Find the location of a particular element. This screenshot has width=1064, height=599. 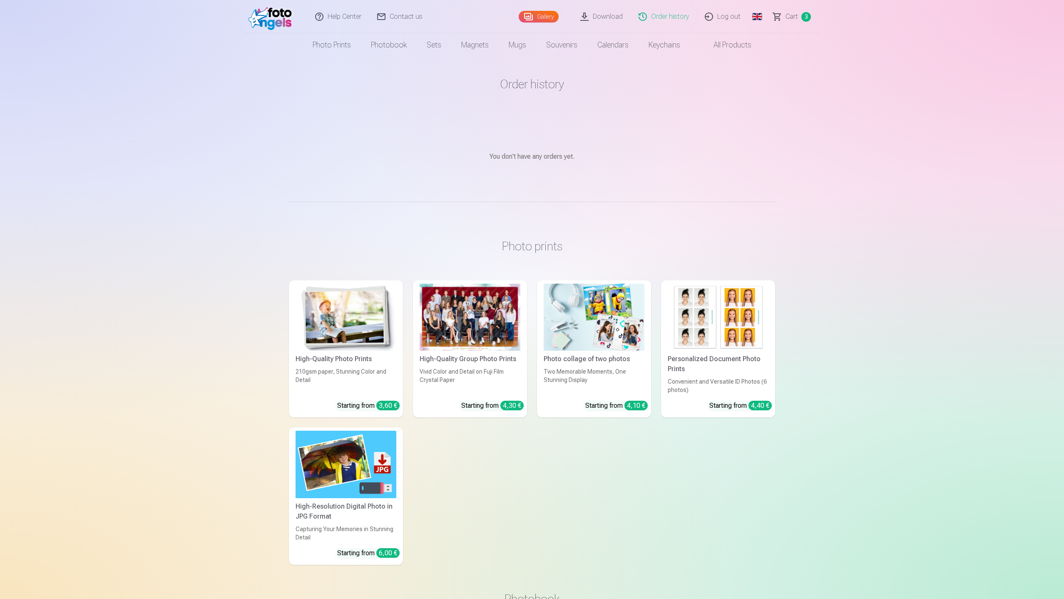

div: 4,10 € is located at coordinates (636, 405).